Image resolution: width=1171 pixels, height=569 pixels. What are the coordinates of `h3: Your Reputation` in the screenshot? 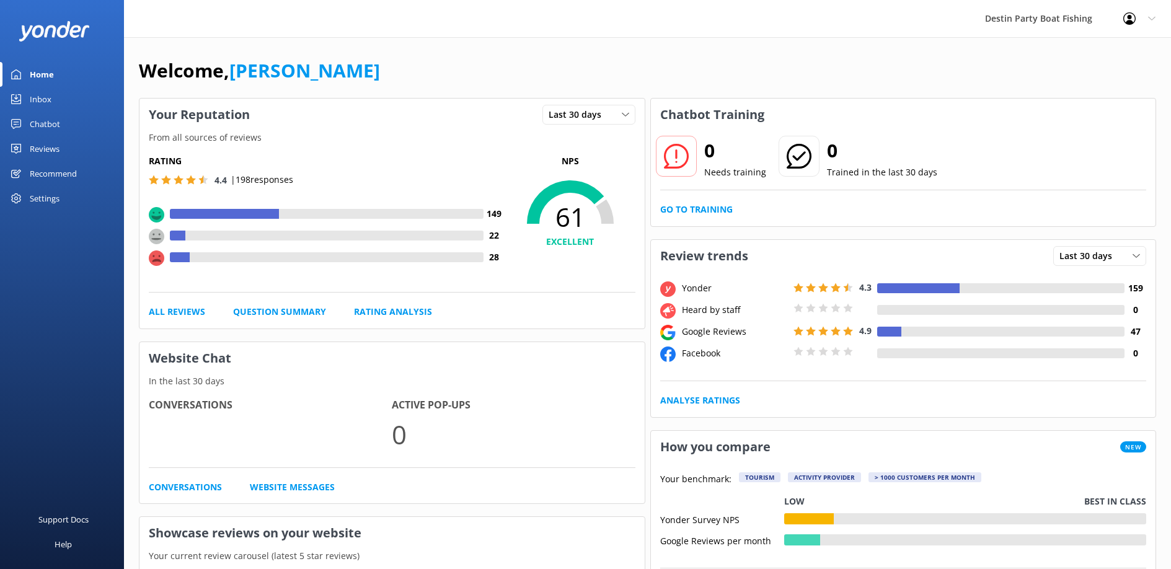 It's located at (199, 115).